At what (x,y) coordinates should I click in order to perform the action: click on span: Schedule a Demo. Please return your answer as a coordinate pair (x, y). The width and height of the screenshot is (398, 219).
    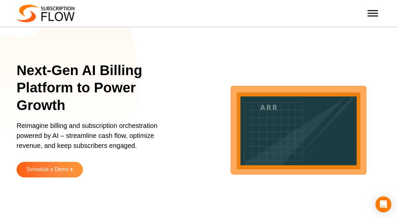
    Looking at the image, I should click on (47, 169).